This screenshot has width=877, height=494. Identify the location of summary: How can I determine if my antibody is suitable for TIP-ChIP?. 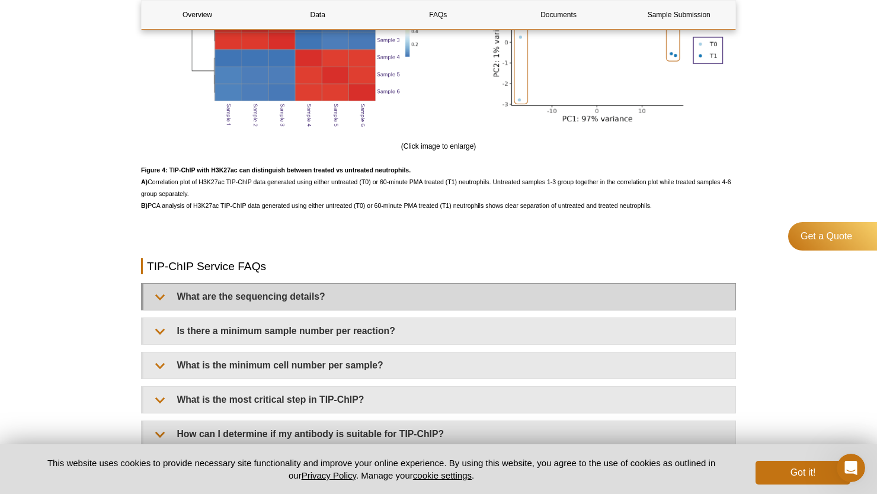
(439, 434).